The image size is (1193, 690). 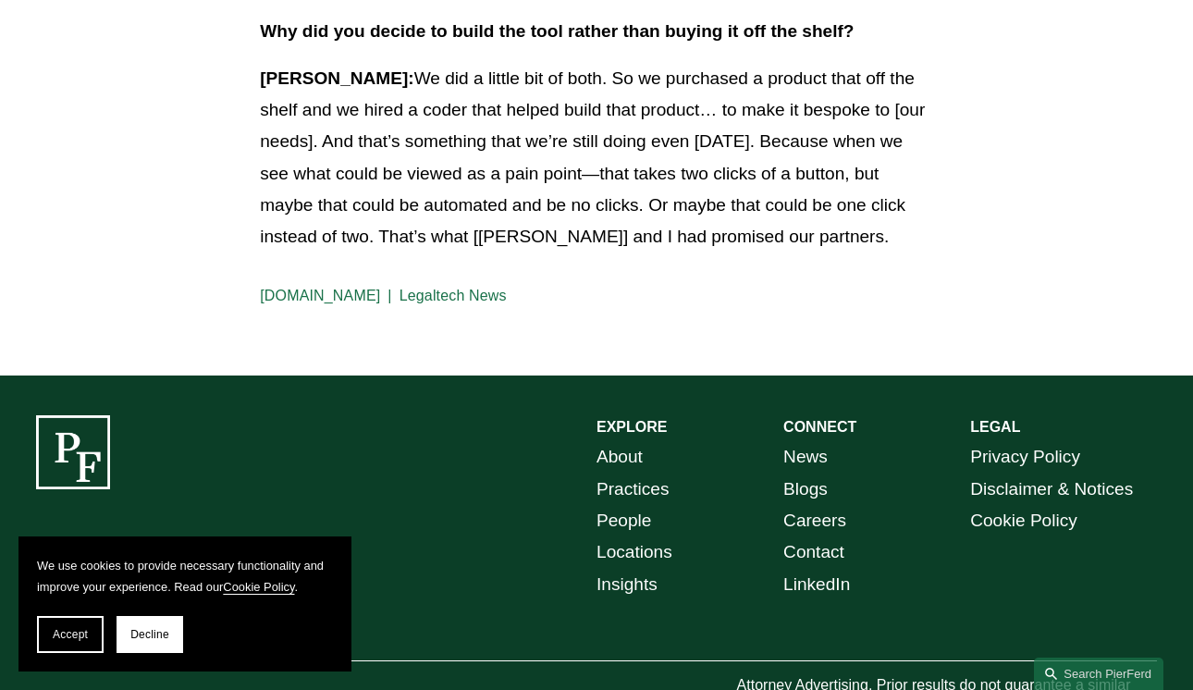 I want to click on a: Contact, so click(x=814, y=552).